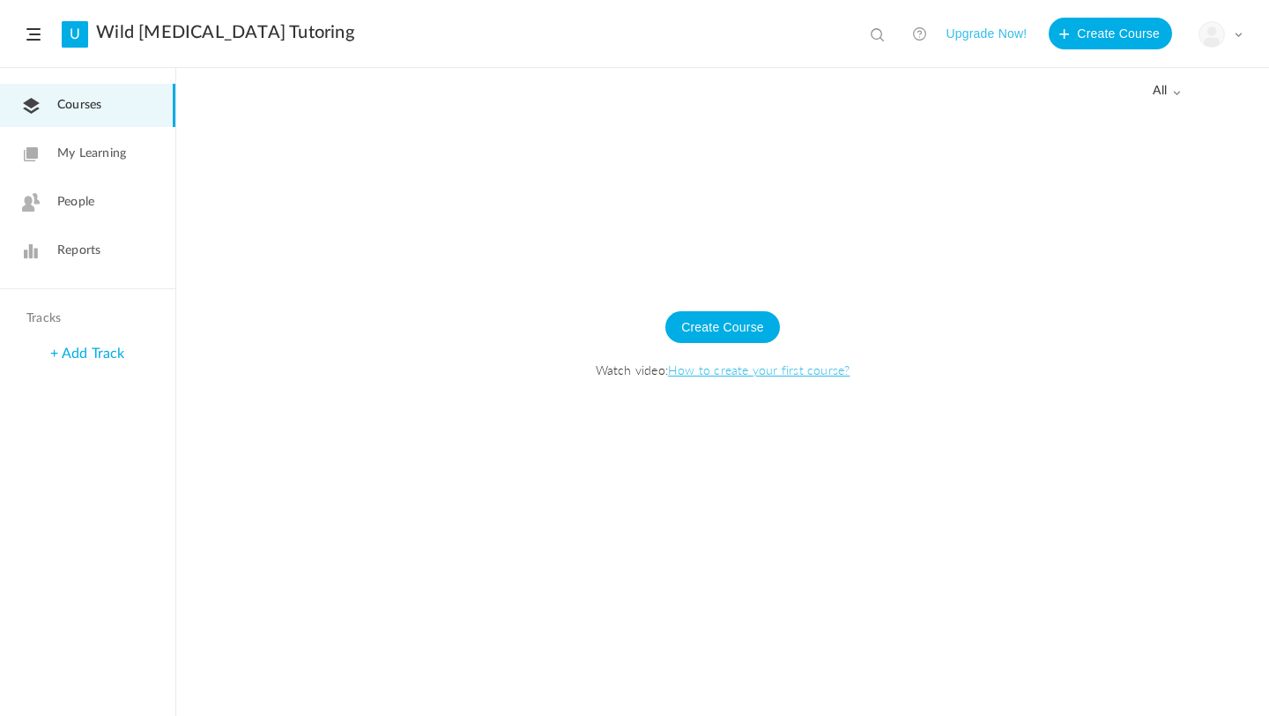 This screenshot has width=1269, height=716. I want to click on span: Reports, so click(78, 250).